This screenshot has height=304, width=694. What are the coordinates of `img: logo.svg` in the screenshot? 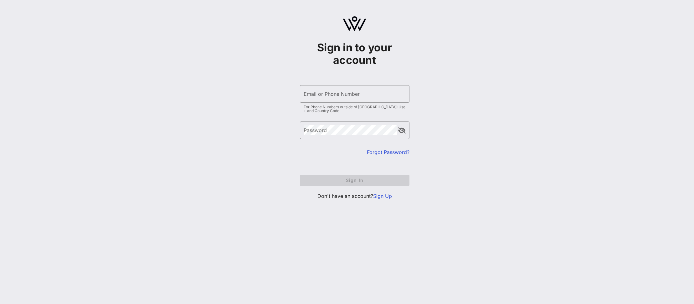 It's located at (354, 24).